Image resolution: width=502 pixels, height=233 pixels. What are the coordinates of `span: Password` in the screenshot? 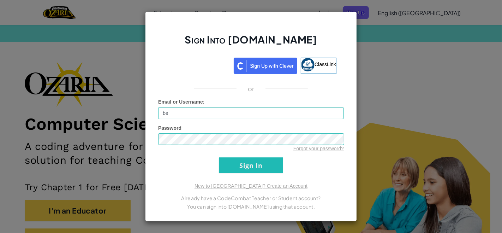 It's located at (170, 128).